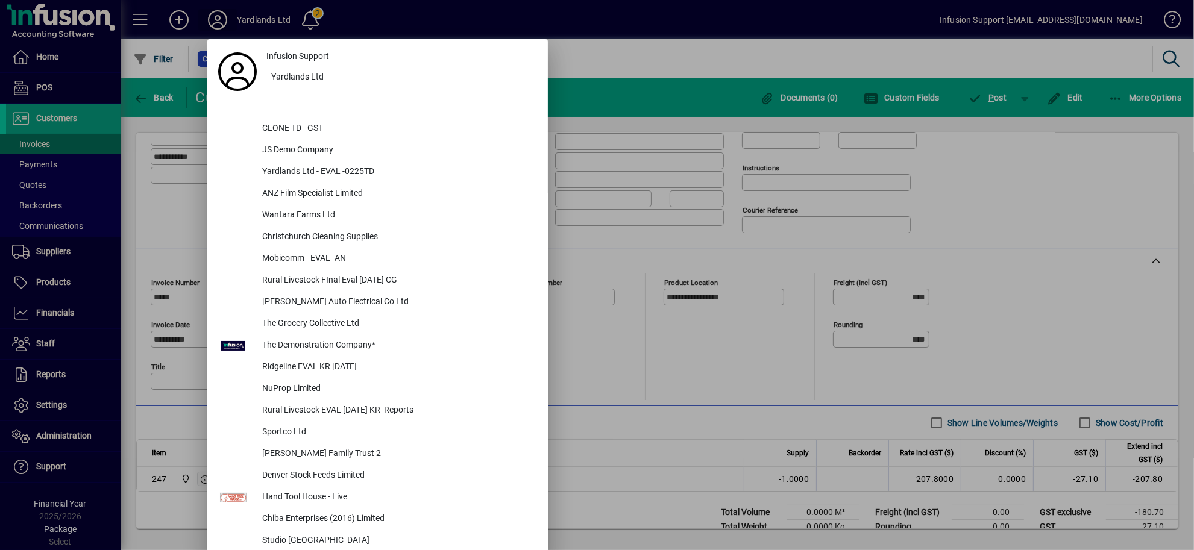  I want to click on button: ANZ Film Specialist Limited, so click(377, 194).